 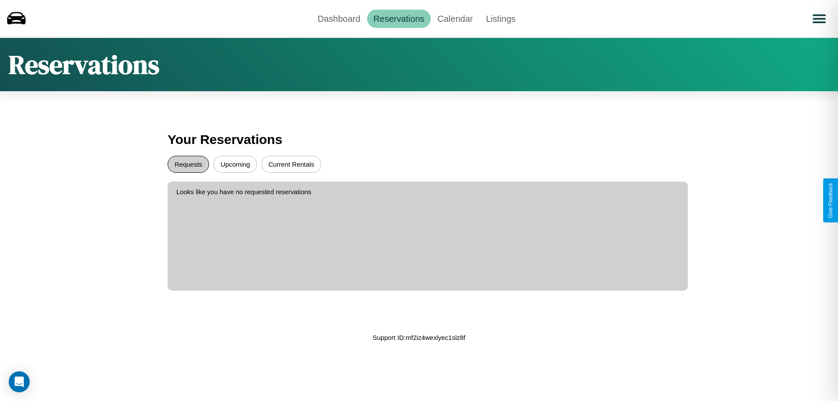 I want to click on button: Open menu, so click(x=819, y=19).